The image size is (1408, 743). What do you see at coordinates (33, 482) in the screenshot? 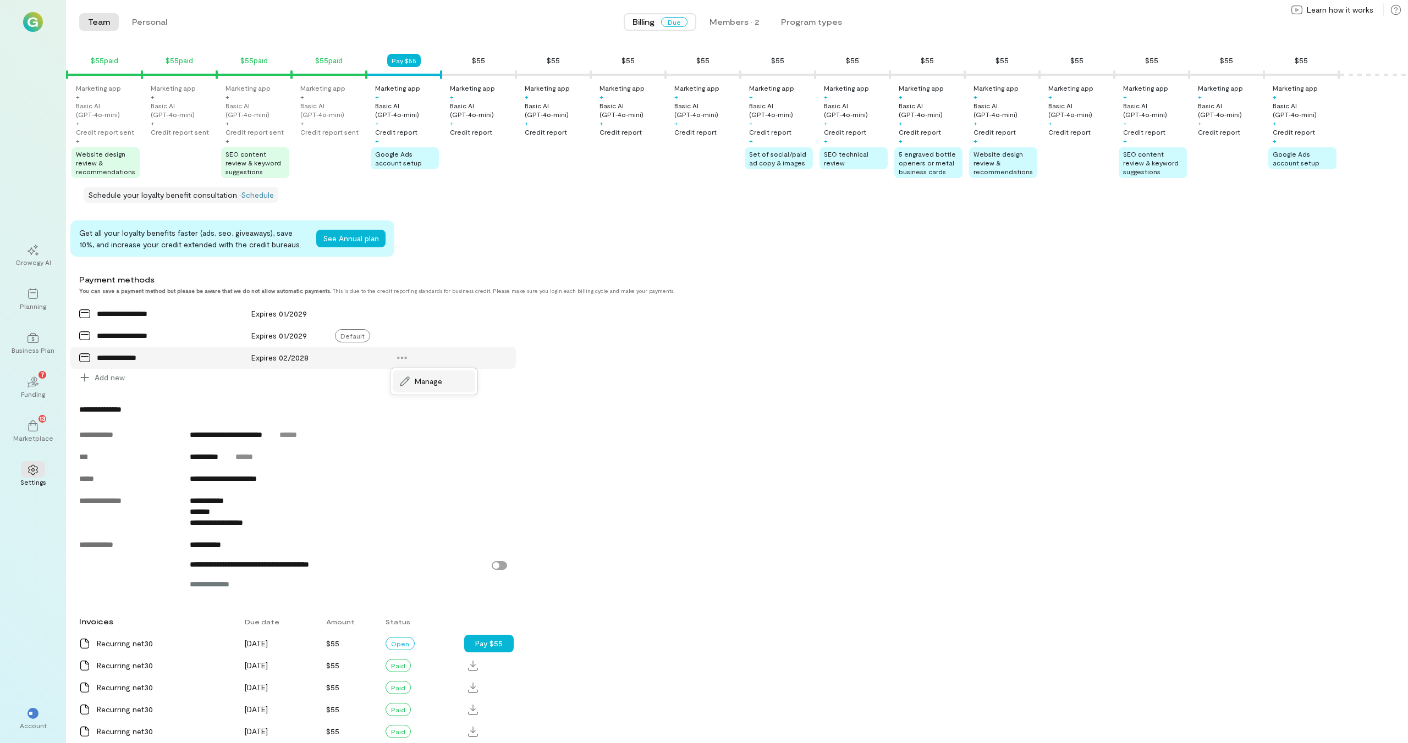
I see `div: Settings` at bounding box center [33, 482].